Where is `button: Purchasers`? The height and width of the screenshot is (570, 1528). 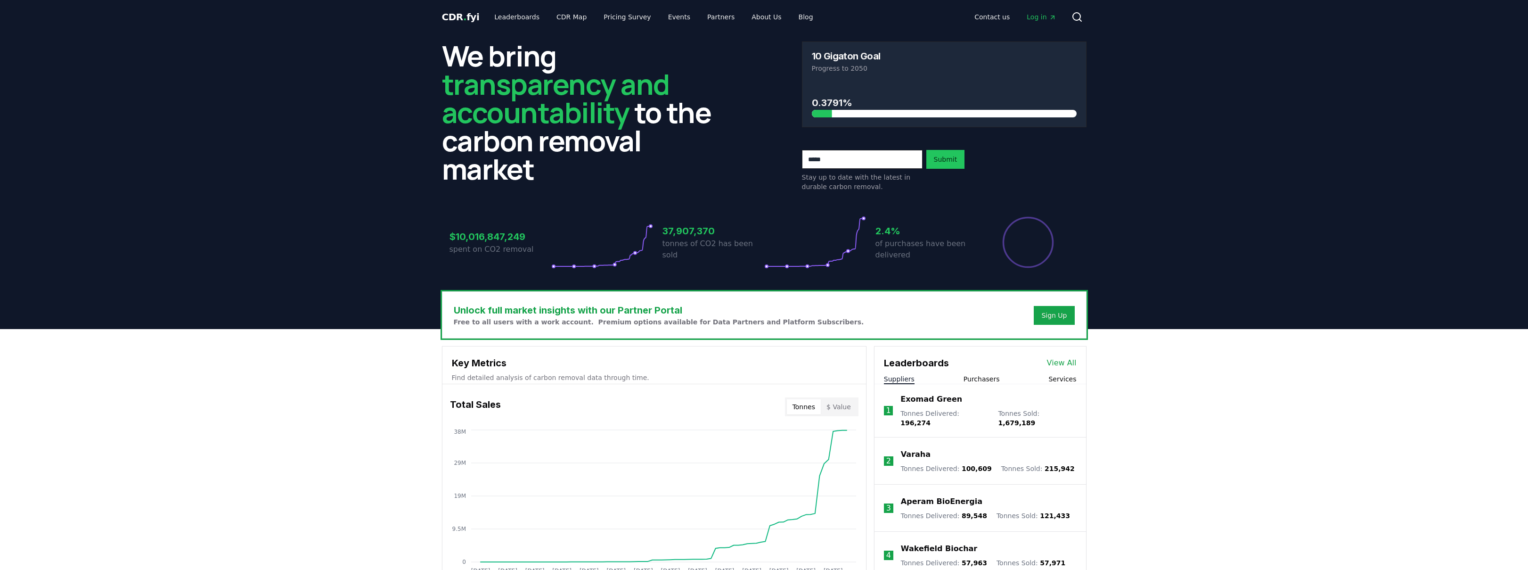
button: Purchasers is located at coordinates (981, 379).